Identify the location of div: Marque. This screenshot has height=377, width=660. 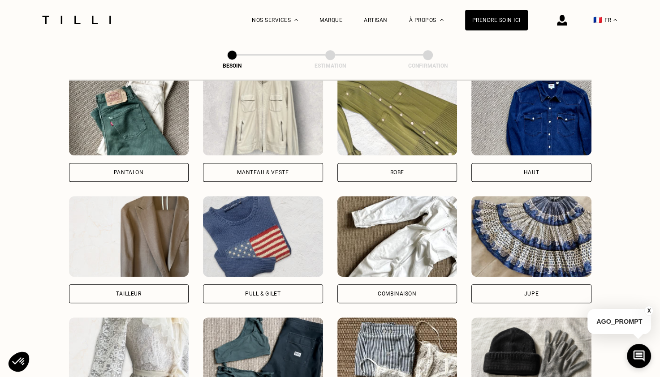
(331, 20).